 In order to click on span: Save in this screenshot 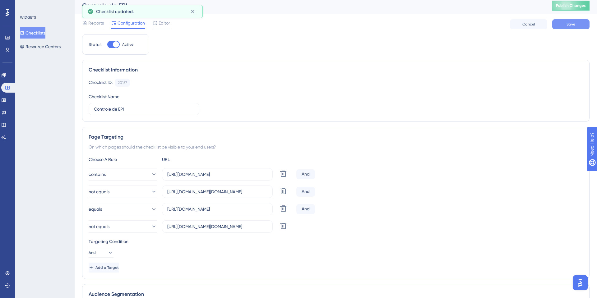, I will do `click(571, 24)`.